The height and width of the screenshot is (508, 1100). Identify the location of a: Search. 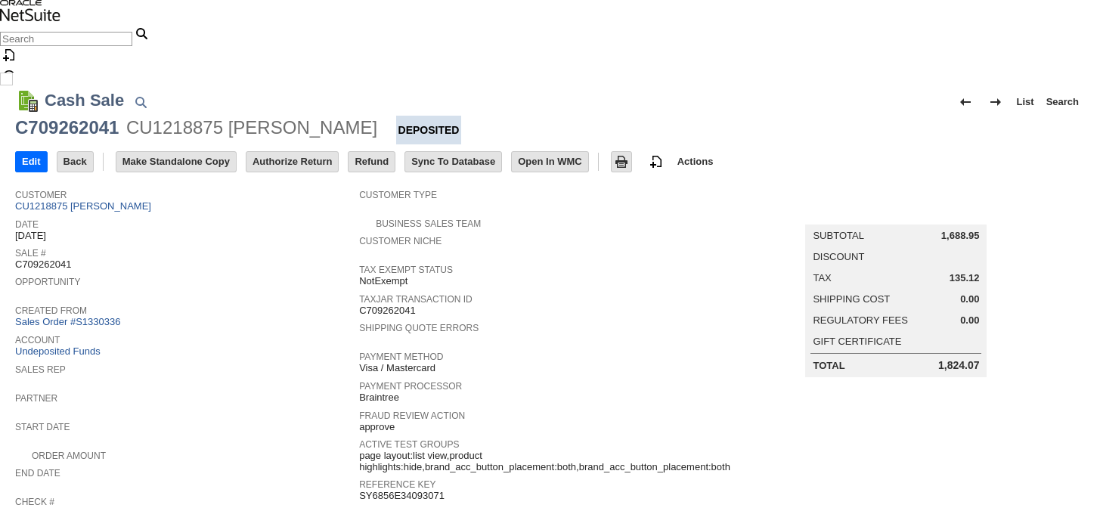
(1062, 102).